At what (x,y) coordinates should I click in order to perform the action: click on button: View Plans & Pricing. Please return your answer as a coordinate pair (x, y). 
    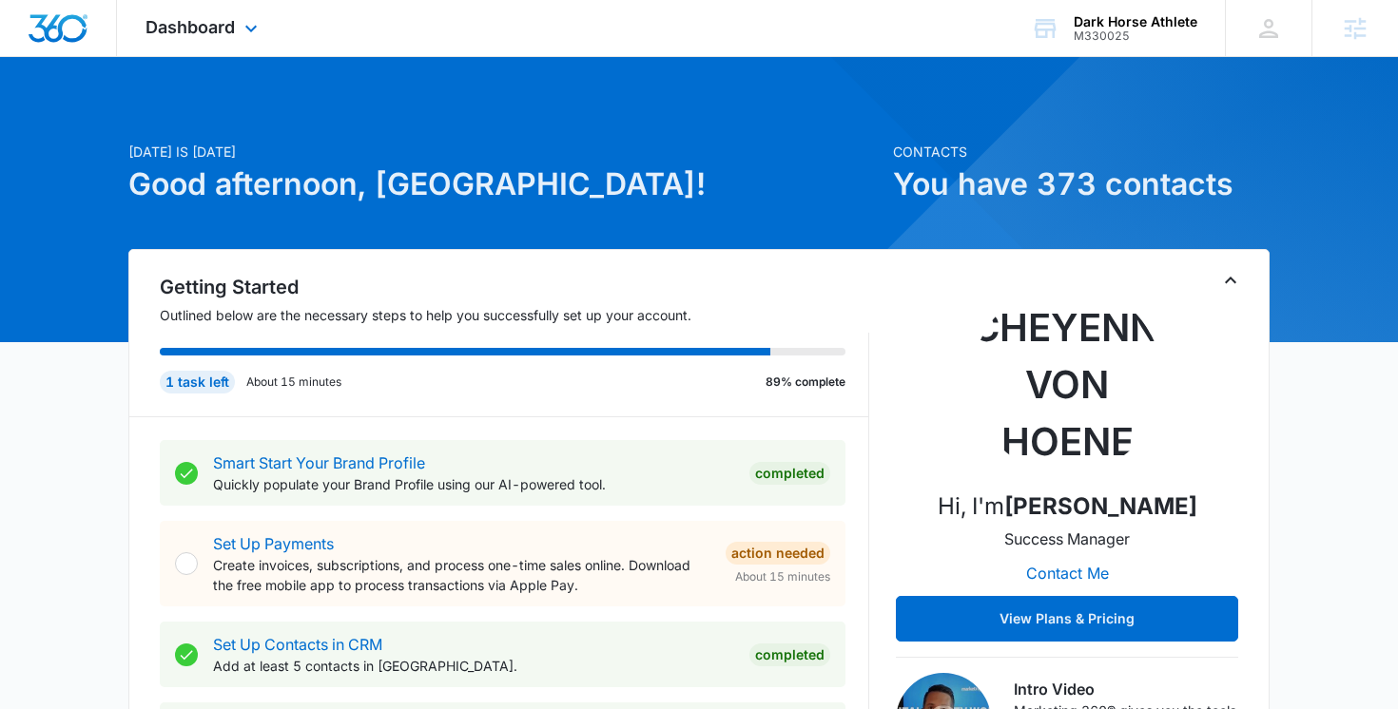
    Looking at the image, I should click on (1067, 619).